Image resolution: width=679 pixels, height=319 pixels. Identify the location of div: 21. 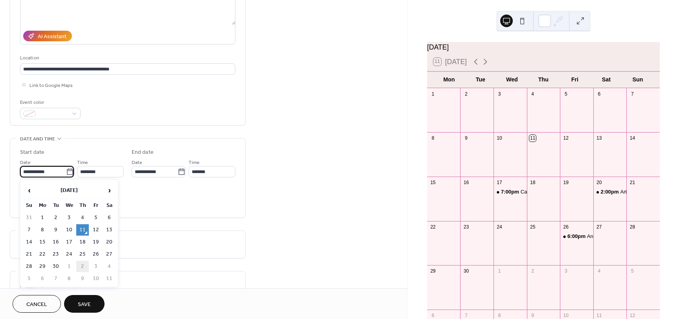
(632, 182).